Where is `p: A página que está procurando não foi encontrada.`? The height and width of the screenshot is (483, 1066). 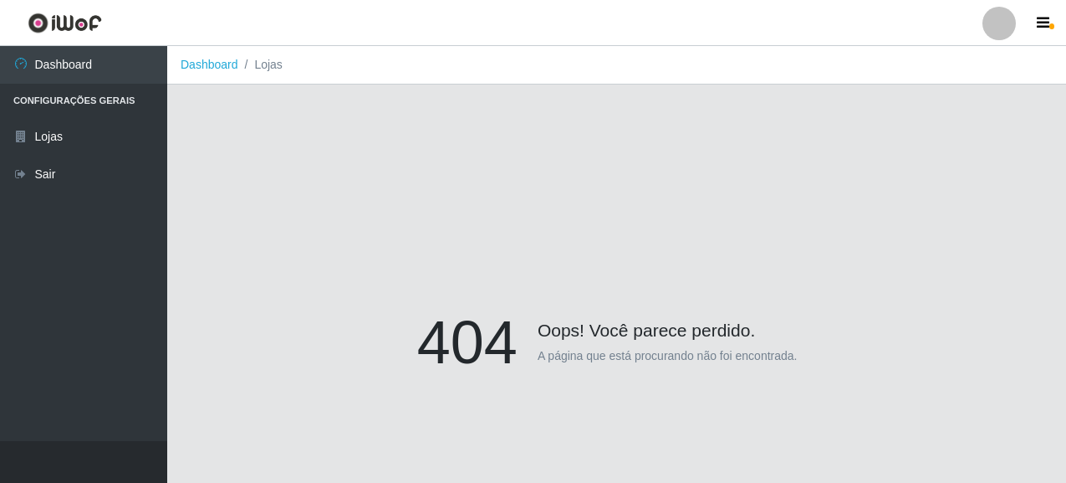 p: A página que está procurando não foi encontrada. is located at coordinates (667, 355).